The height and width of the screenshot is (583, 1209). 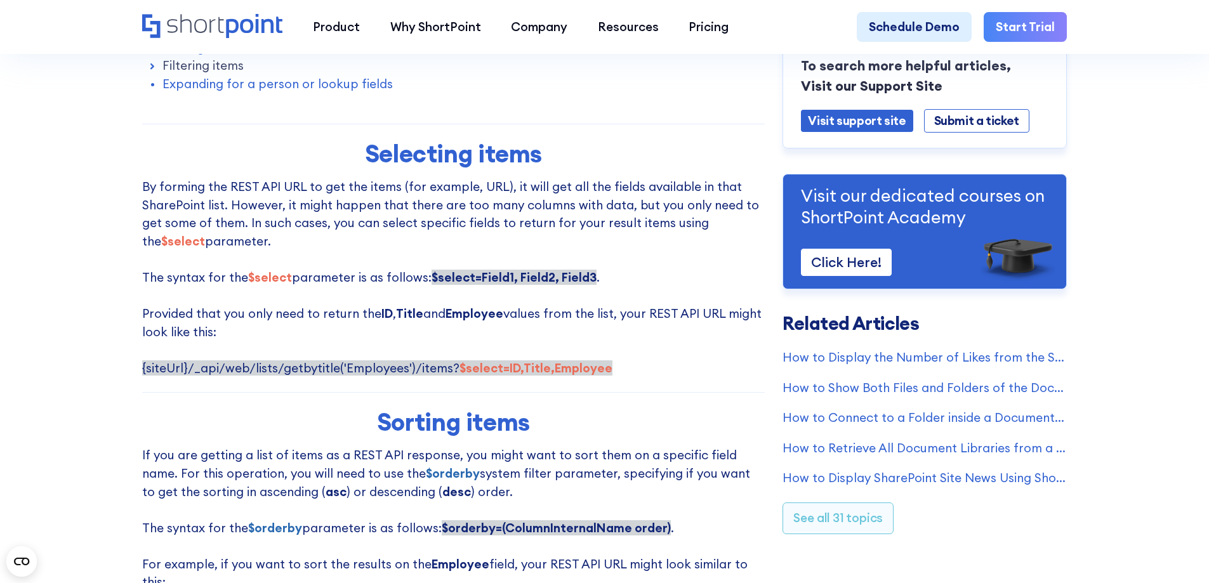 What do you see at coordinates (336, 27) in the screenshot?
I see `a: Product` at bounding box center [336, 27].